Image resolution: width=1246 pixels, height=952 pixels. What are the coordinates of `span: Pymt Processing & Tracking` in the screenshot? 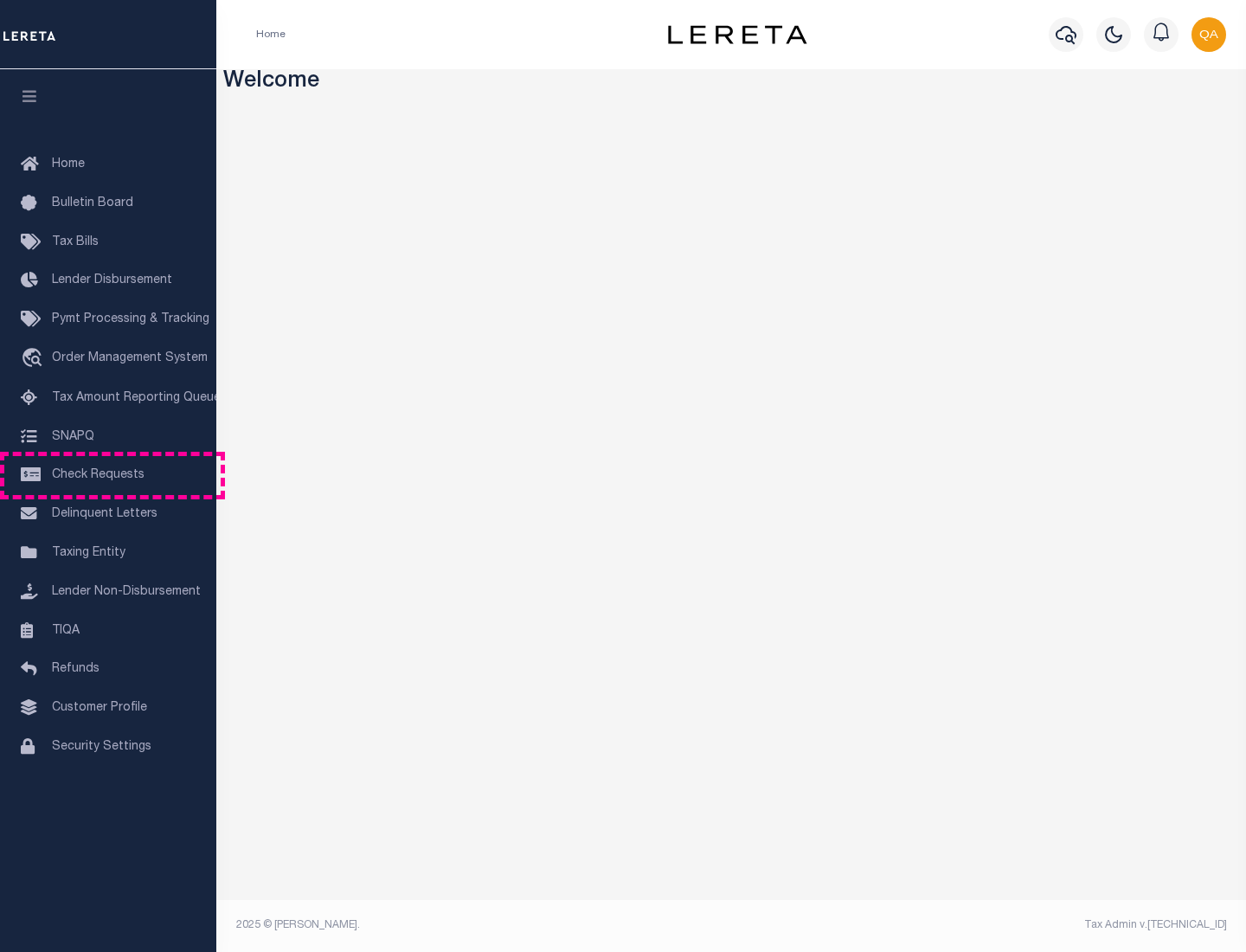 It's located at (130, 319).